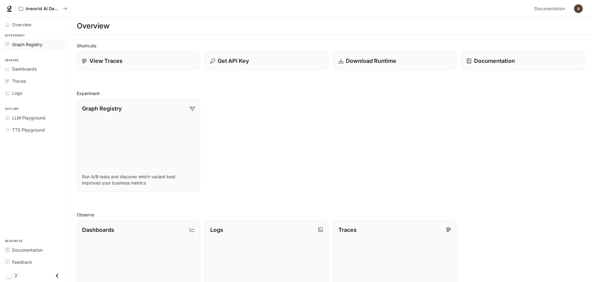 The width and height of the screenshot is (592, 282). Describe the element at coordinates (578, 9) in the screenshot. I see `img: User avatar` at that location.